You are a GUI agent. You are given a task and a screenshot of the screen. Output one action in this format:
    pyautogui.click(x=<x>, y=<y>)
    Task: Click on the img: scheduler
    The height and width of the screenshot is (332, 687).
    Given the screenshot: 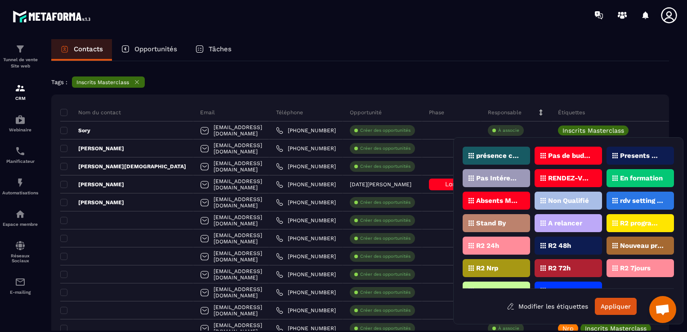 What is the action you would take?
    pyautogui.click(x=20, y=151)
    